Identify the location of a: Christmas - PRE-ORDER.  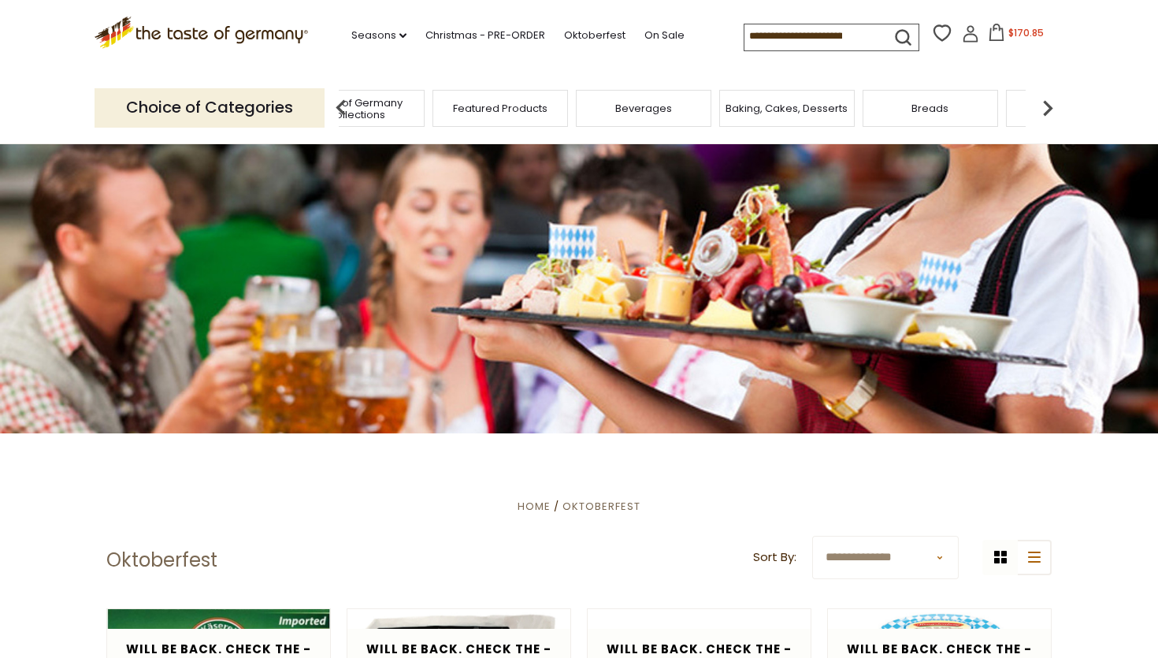
(485, 35).